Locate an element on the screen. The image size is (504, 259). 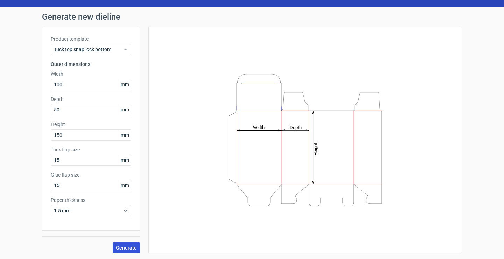
span: Tuck top snap lock bottom is located at coordinates (88, 49).